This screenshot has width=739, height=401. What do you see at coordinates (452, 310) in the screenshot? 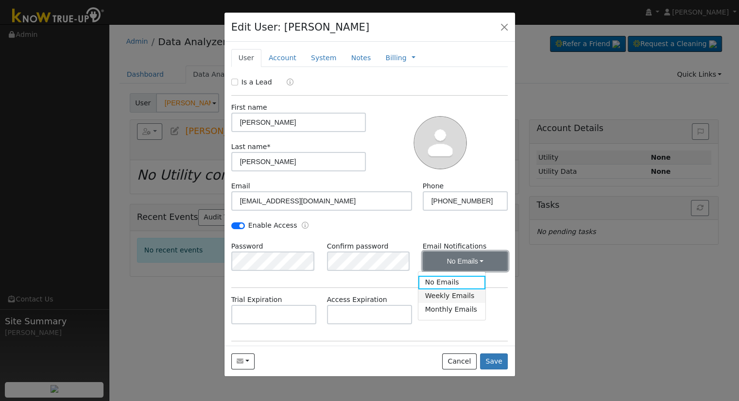
I see `a: Monthly Emails` at bounding box center [452, 310].